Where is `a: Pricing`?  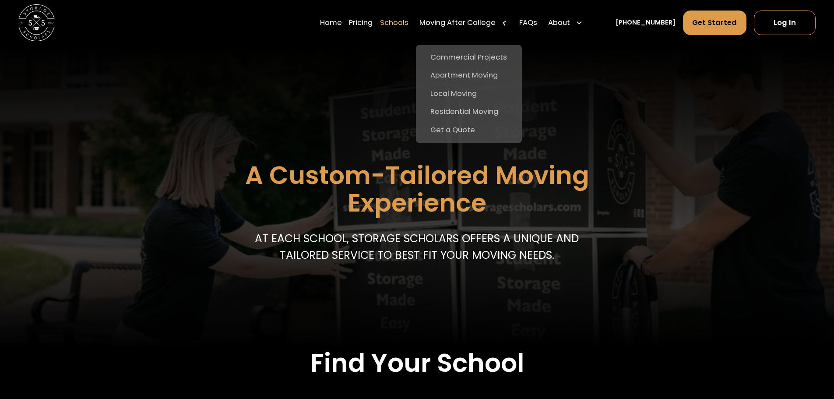
a: Pricing is located at coordinates (361, 23).